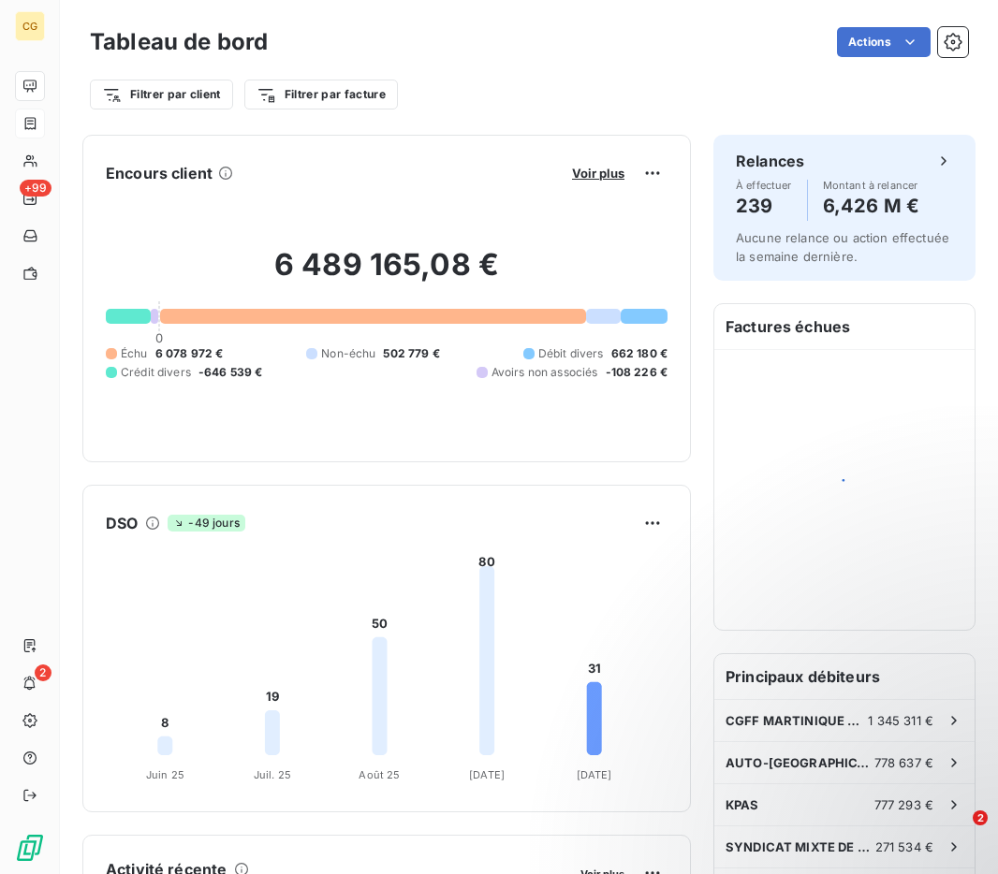 The image size is (998, 874). Describe the element at coordinates (844, 677) in the screenshot. I see `h6: Principaux débiteurs` at that location.